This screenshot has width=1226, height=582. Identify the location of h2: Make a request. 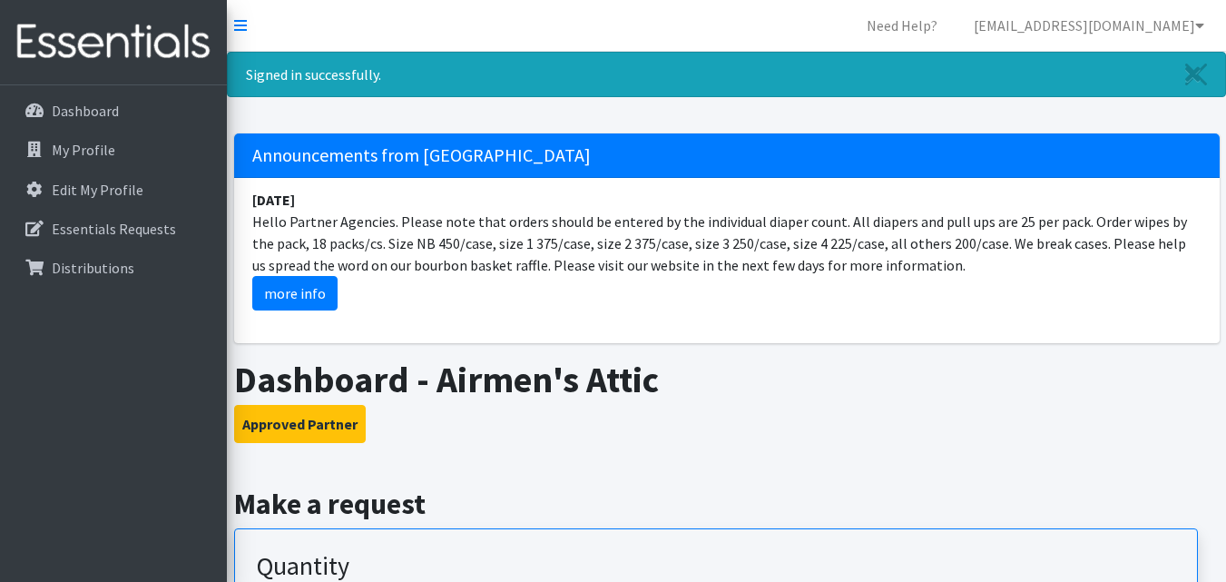
(727, 504).